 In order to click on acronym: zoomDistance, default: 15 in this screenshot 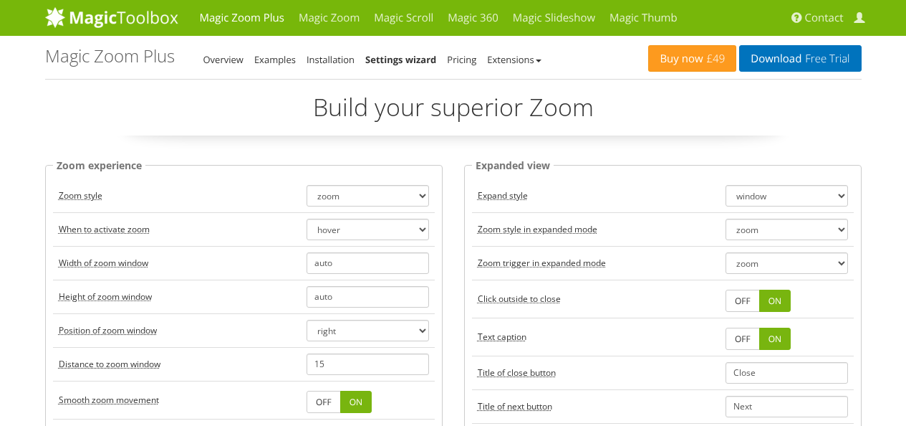, I will do `click(110, 363)`.